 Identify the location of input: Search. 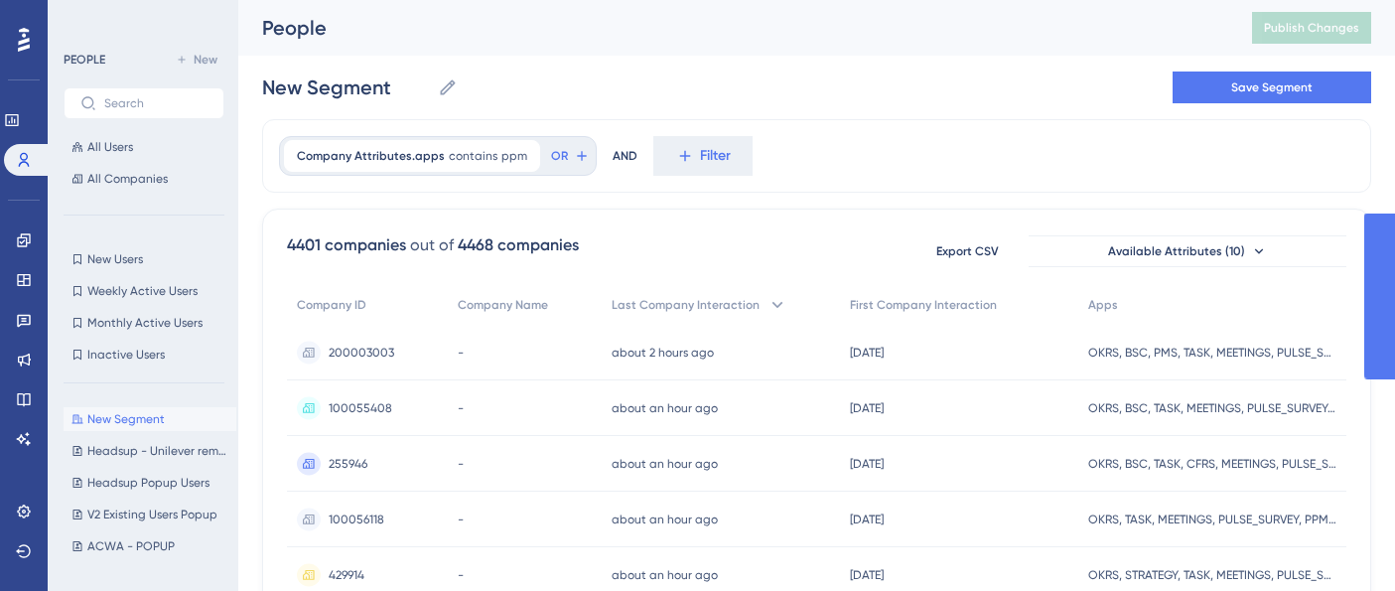
(156, 103).